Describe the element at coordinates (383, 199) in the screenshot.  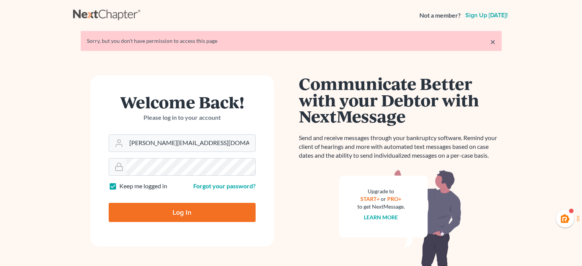
I see `span: or` at that location.